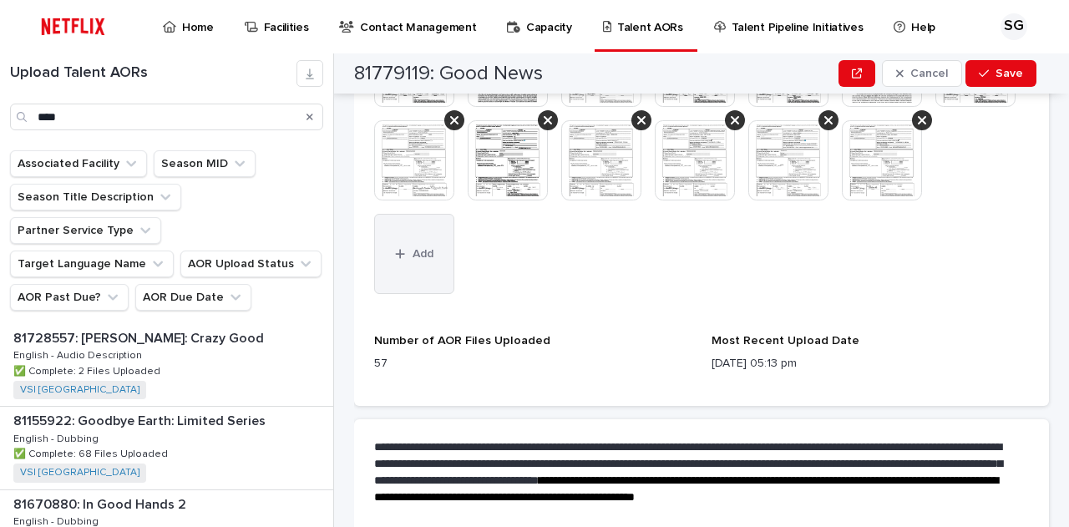 Image resolution: width=1069 pixels, height=527 pixels. Describe the element at coordinates (69, 297) in the screenshot. I see `button: AOR Past Due?` at that location.